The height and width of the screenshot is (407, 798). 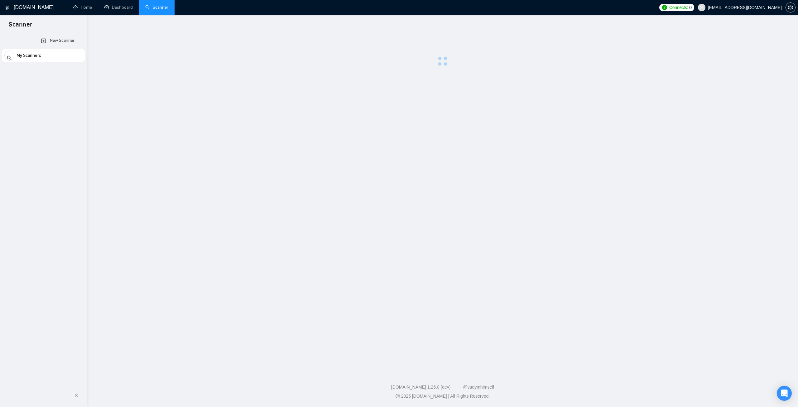 I want to click on span: Connects:, so click(x=679, y=7).